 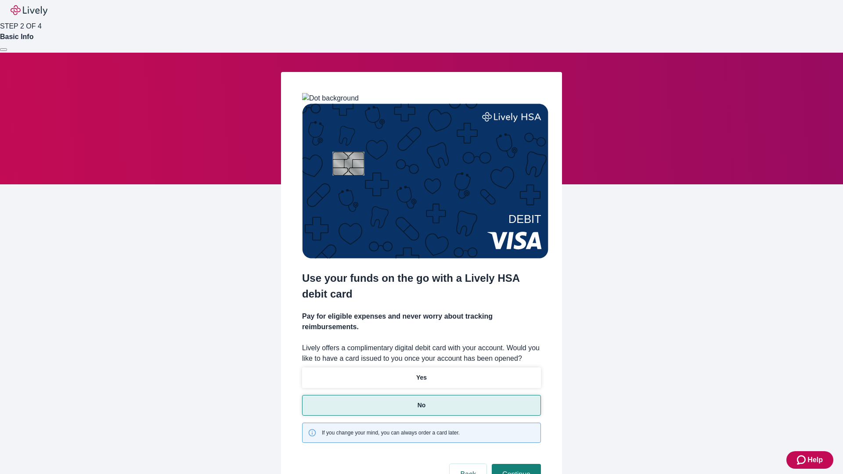 I want to click on h2: Use your funds on the go with a Lively HSA debit card, so click(x=422, y=286).